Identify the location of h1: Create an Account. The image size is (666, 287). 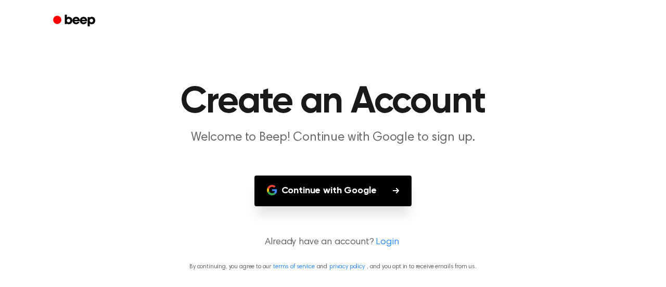
(333, 102).